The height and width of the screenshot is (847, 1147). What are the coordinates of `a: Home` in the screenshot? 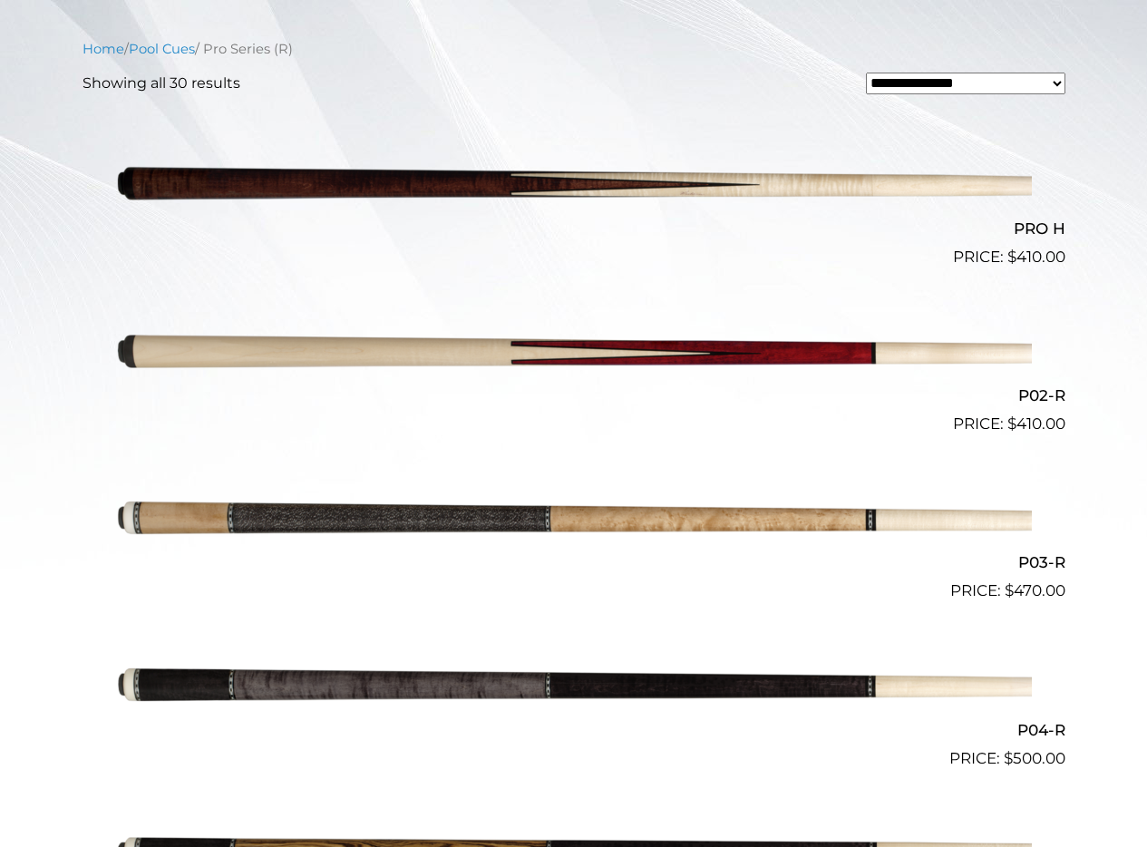 It's located at (103, 49).